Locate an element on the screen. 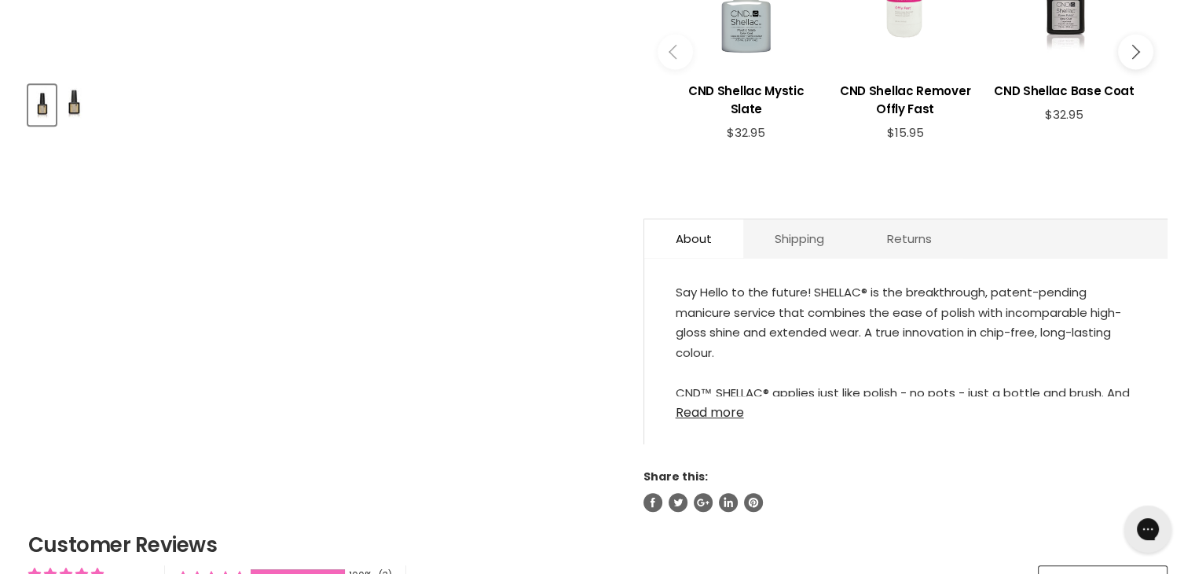 The height and width of the screenshot is (574, 1195). span: $15.95 is located at coordinates (904, 132).